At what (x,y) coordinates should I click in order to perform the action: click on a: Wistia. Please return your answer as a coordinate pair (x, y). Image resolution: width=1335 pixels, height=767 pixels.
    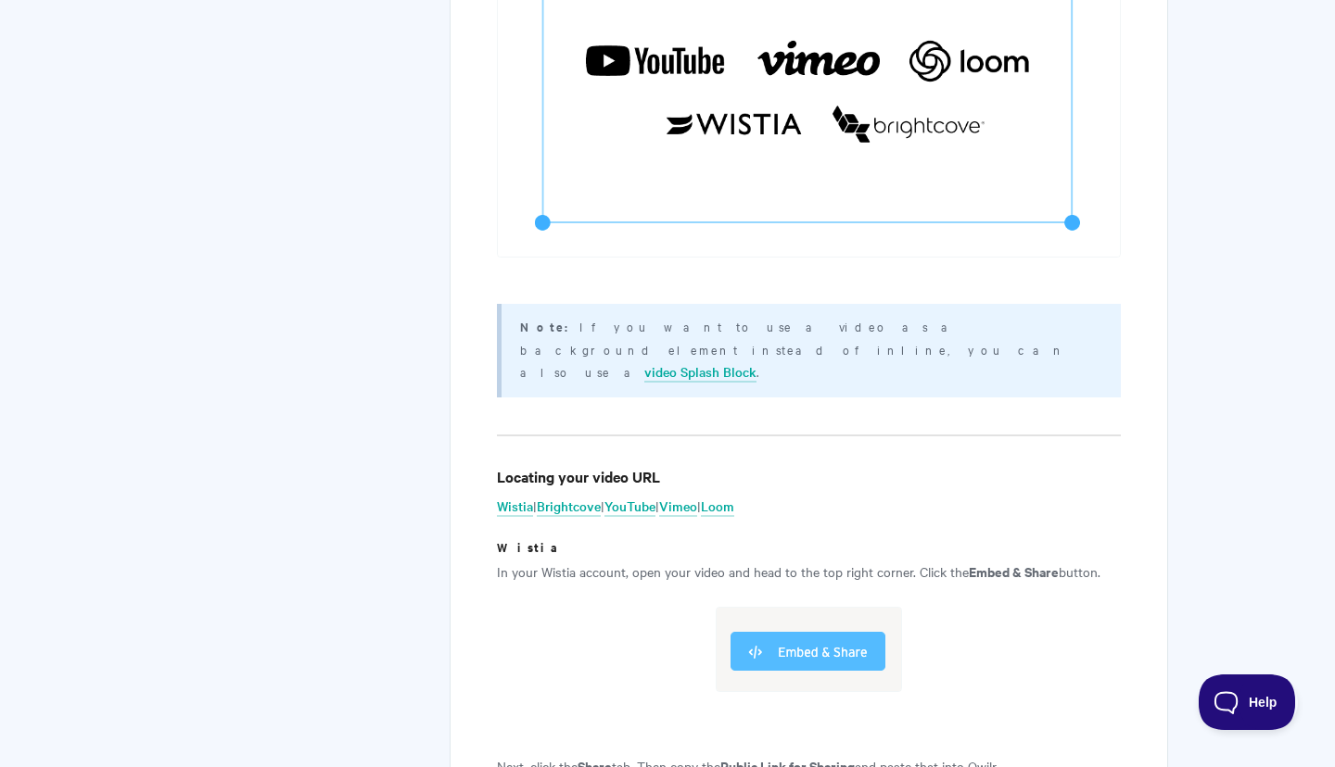
    Looking at the image, I should click on (514, 507).